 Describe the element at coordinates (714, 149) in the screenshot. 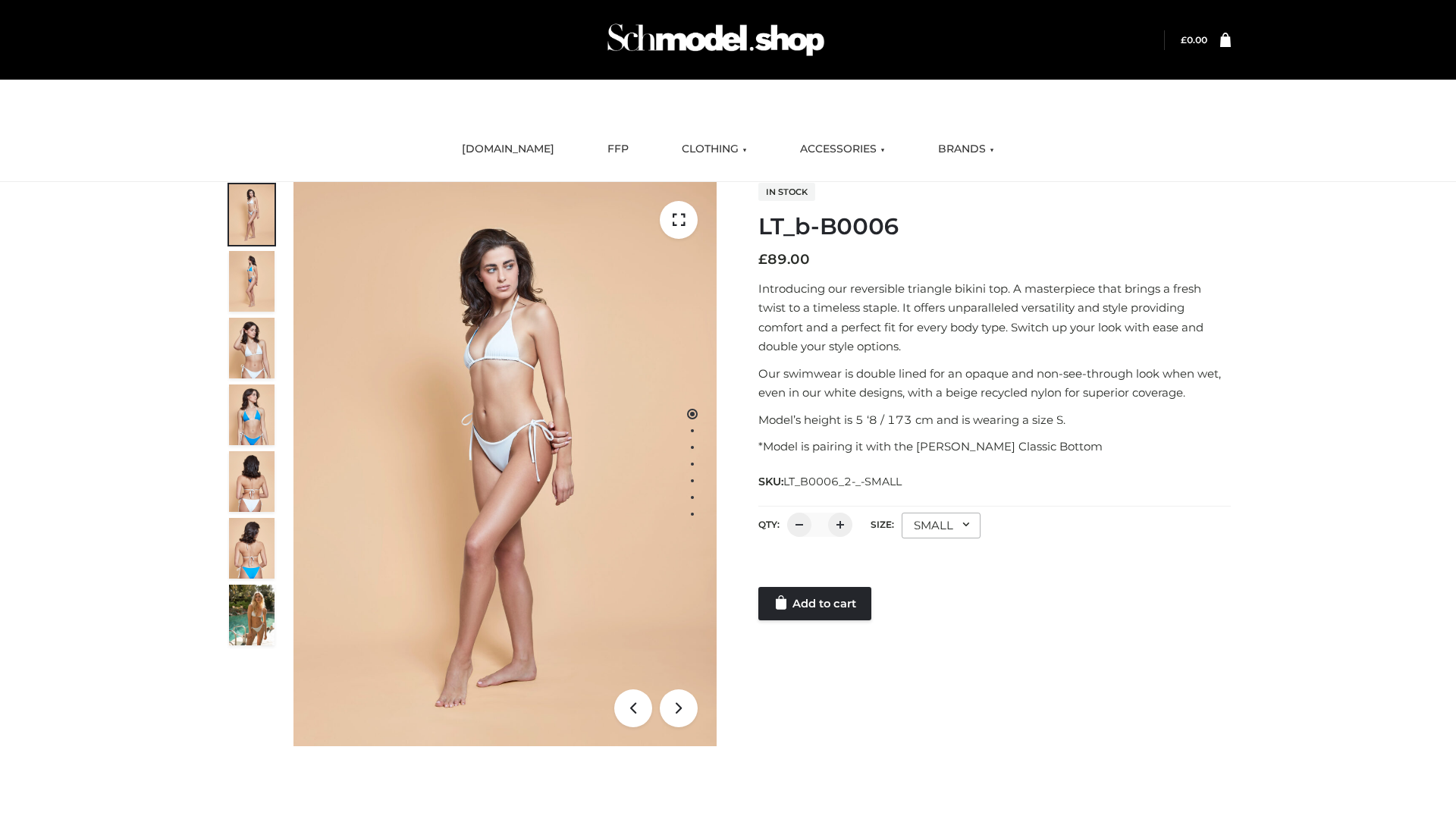

I see `a: CLOTHING` at that location.